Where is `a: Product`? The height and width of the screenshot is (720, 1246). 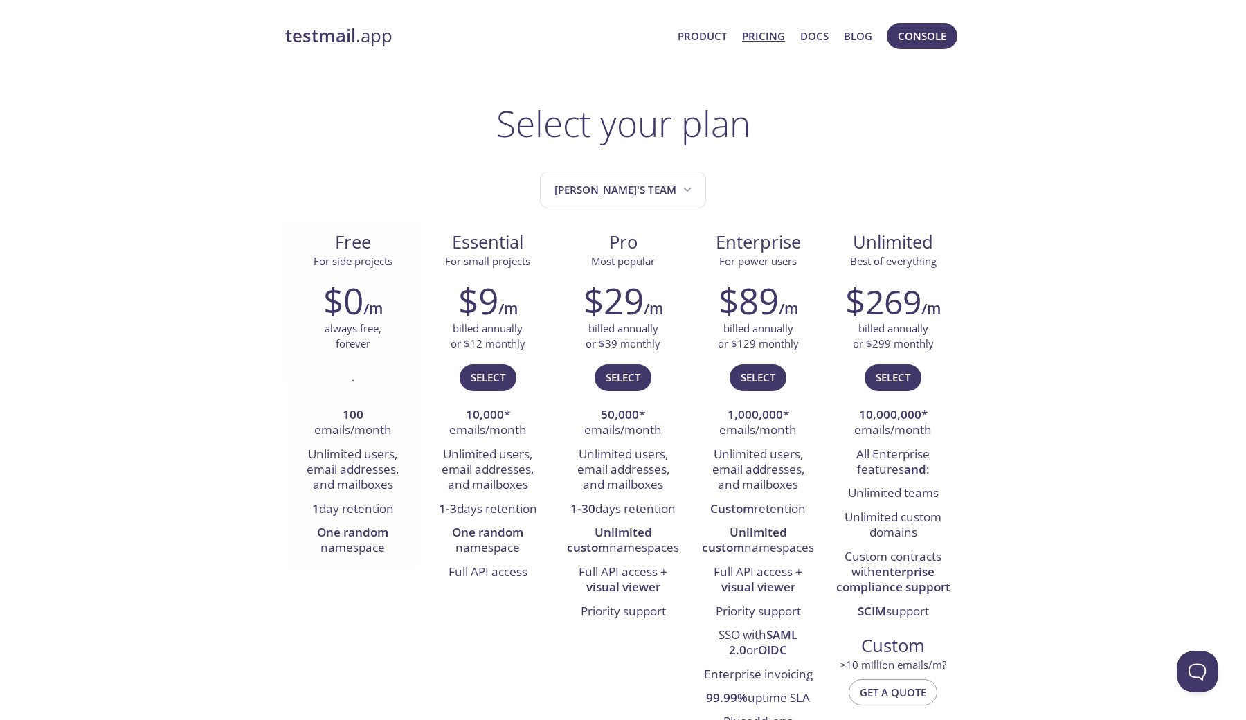
a: Product is located at coordinates (702, 36).